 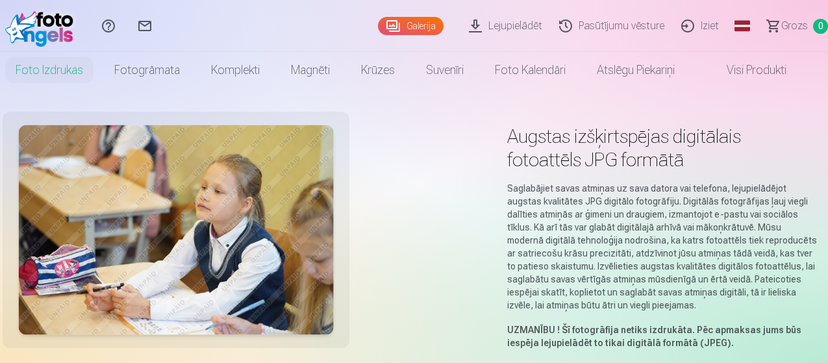 What do you see at coordinates (654, 336) in the screenshot?
I see `strong: Šī fotogrāfija netiks izdrukāta. Pēc apmaksas jums būs iespēja lejupielādēt to tikai digitālā for...` at bounding box center [654, 336].